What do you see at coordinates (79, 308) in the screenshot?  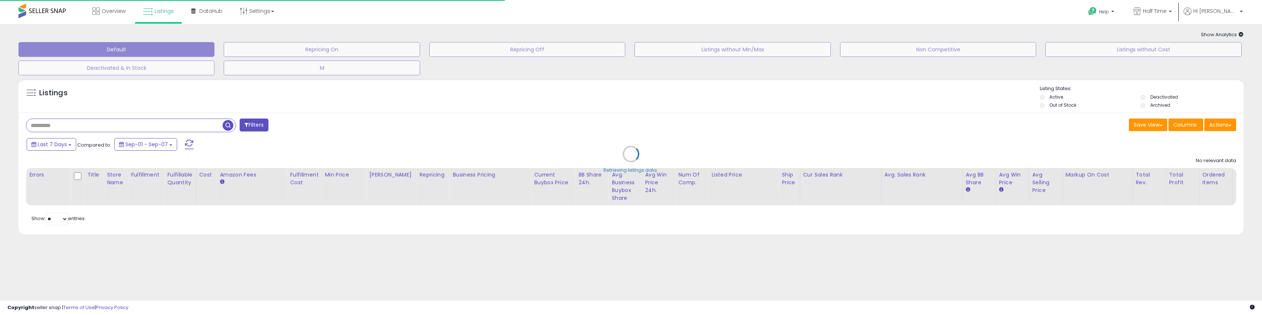 I see `a: Terms of Use` at bounding box center [79, 308].